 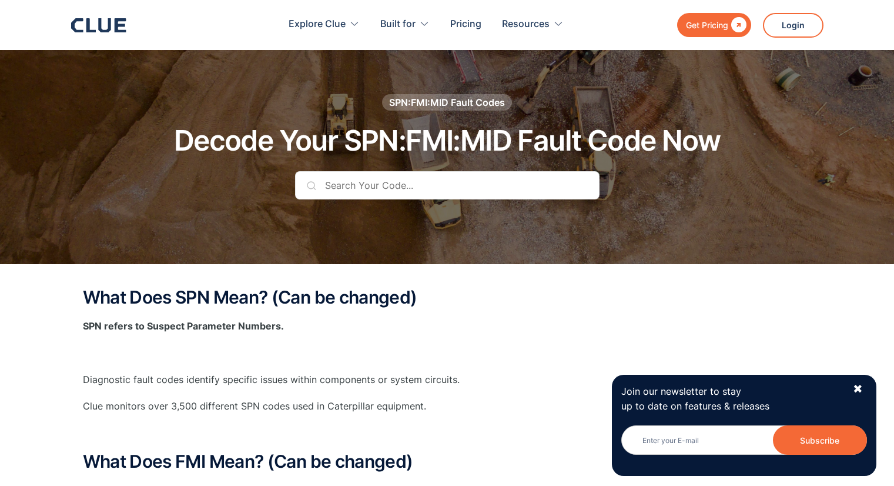 What do you see at coordinates (448, 379) in the screenshot?
I see `p: Diagnostic fault codes identify specific issues within components or system circuits.` at bounding box center [448, 379].